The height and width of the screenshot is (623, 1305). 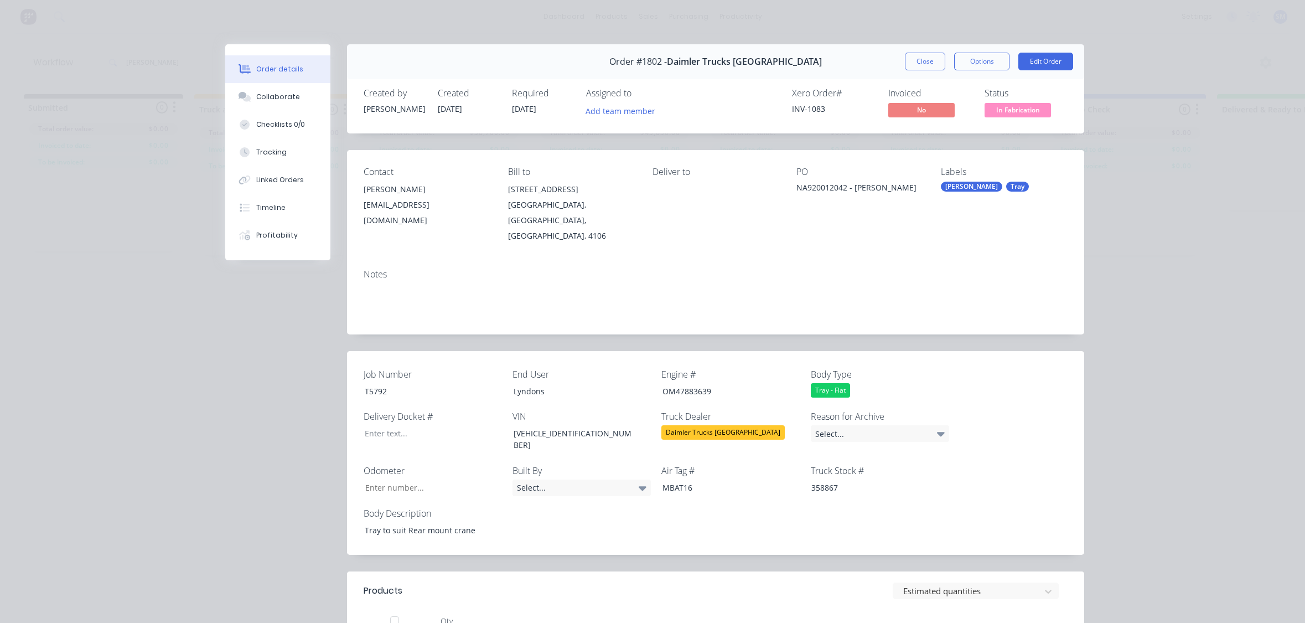 I want to click on div: Tracking, so click(x=271, y=152).